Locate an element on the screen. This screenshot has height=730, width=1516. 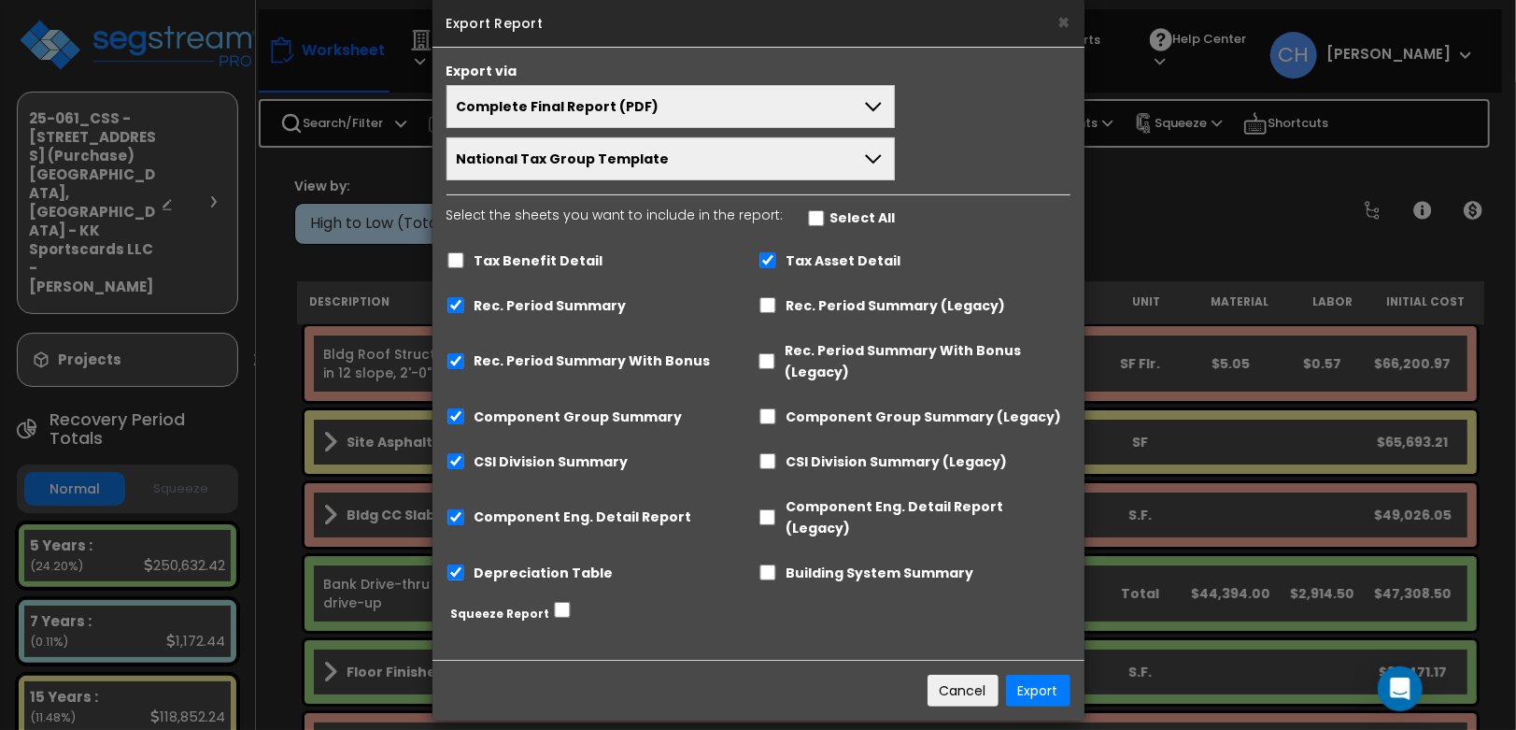
button: Export is located at coordinates (1038, 690).